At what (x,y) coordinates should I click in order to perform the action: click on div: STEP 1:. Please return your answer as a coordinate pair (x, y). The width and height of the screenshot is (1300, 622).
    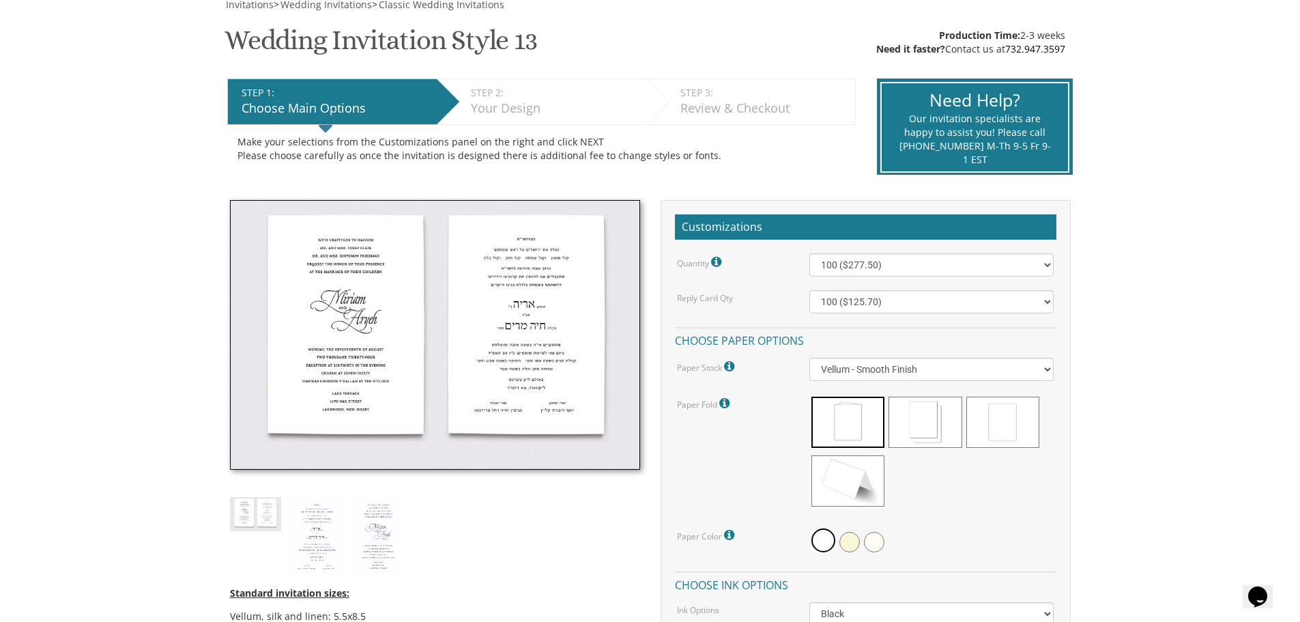
    Looking at the image, I should click on (336, 93).